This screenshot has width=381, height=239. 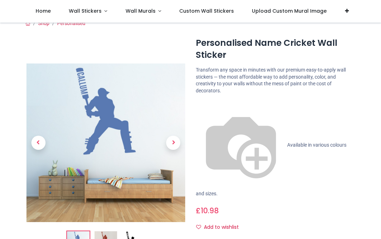 What do you see at coordinates (174, 143) in the screenshot?
I see `a: Next` at bounding box center [174, 143].